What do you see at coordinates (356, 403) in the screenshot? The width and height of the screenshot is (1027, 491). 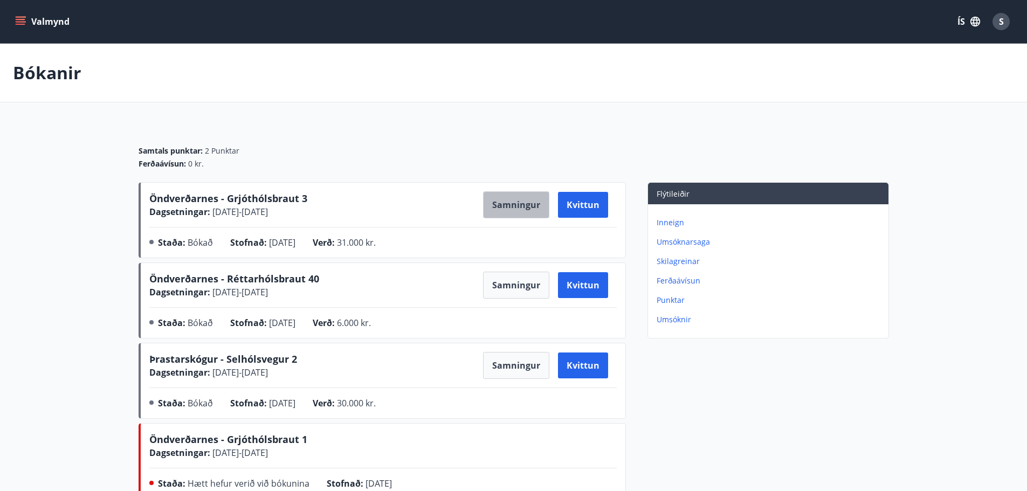 I see `span: 30.000 kr.` at bounding box center [356, 403].